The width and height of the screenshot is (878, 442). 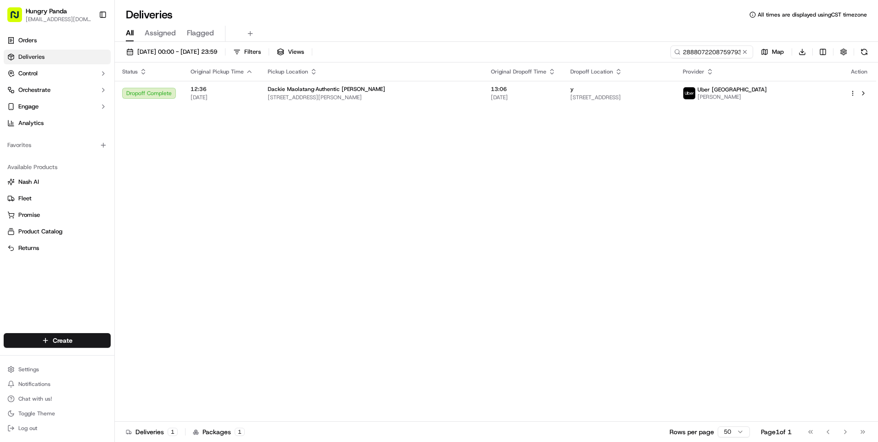 I want to click on img: uber-new-logo.jpeg, so click(x=689, y=93).